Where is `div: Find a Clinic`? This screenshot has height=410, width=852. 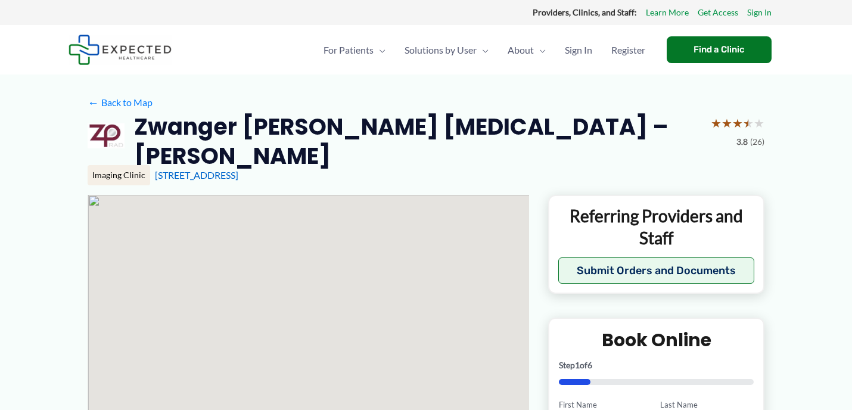 div: Find a Clinic is located at coordinates (719, 49).